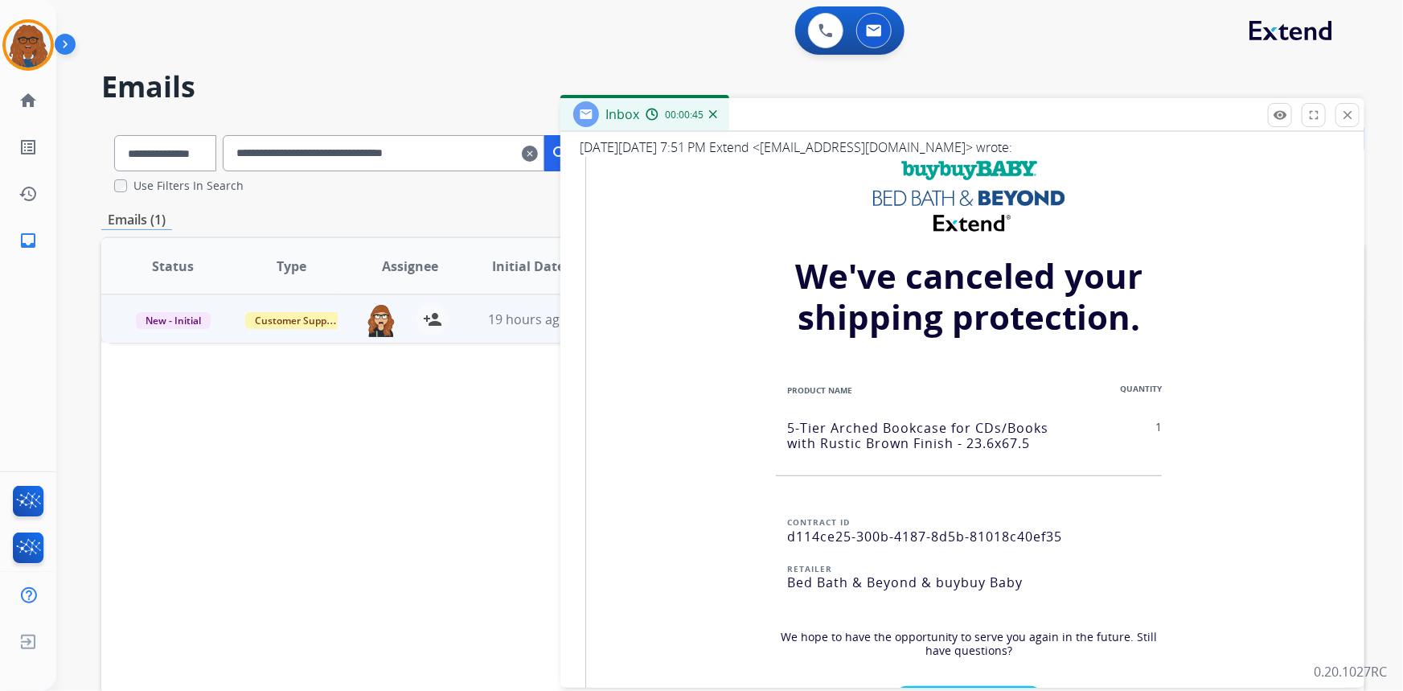 The height and width of the screenshot is (691, 1403). I want to click on p: 0.20.1027RC, so click(1350, 671).